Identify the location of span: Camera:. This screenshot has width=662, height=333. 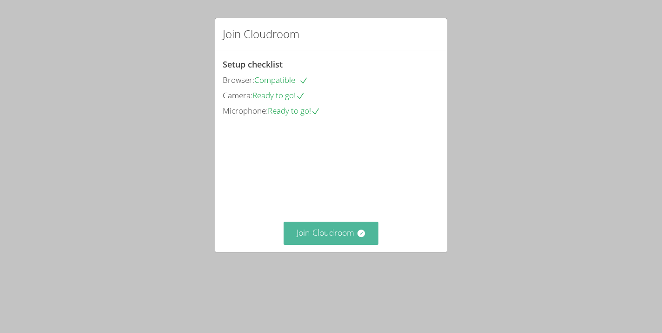
(238, 95).